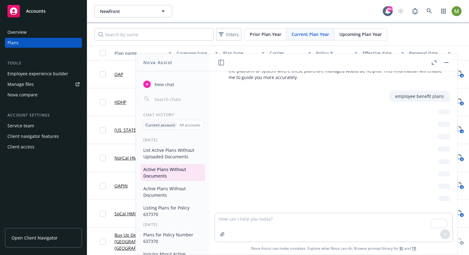 The image size is (469, 255). I want to click on span: Upcoming Plan Year, so click(361, 34).